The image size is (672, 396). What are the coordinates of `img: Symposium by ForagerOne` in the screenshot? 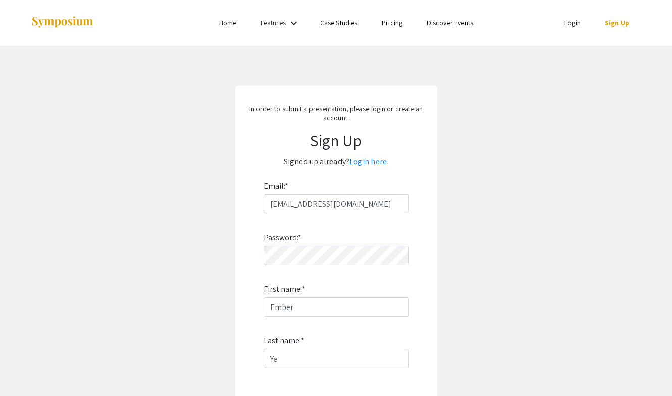 It's located at (62, 22).